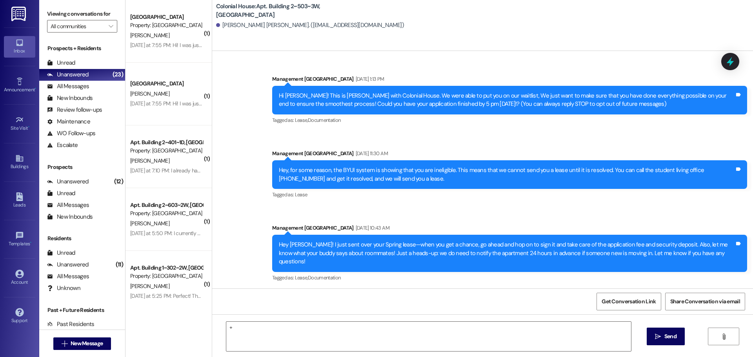  Describe the element at coordinates (71, 133) in the screenshot. I see `div: WO Follow-ups` at that location.